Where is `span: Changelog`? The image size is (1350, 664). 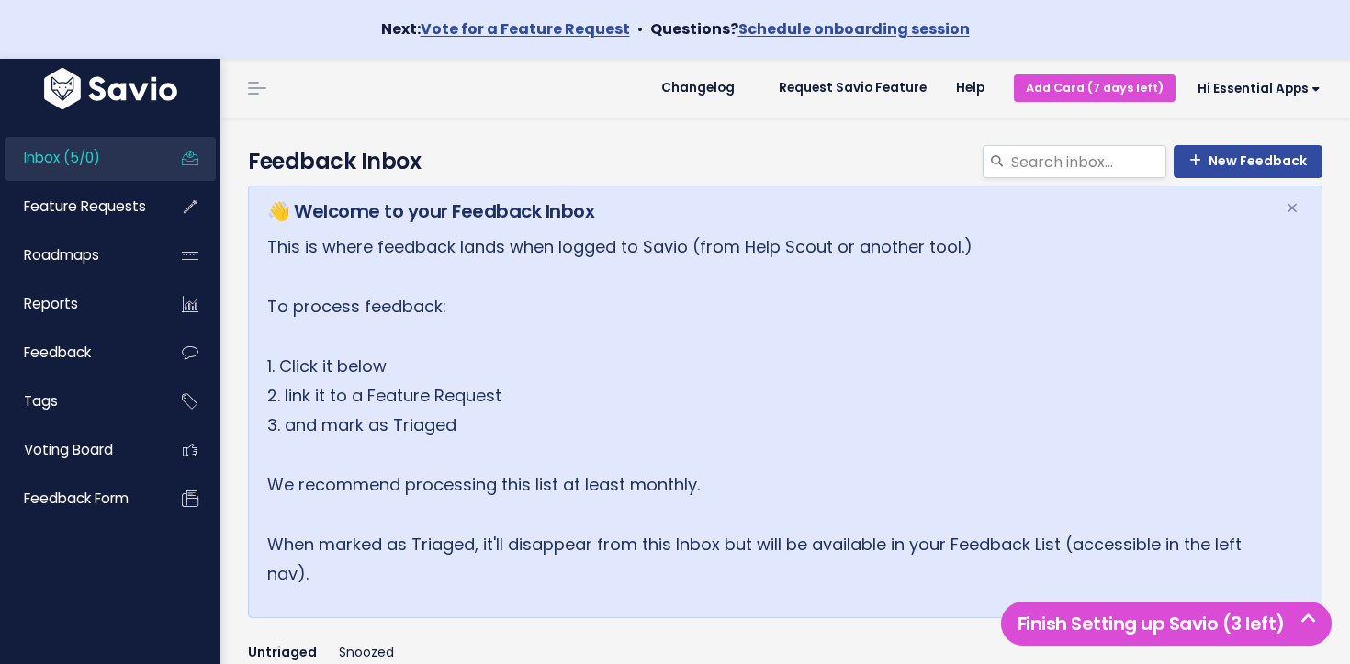 span: Changelog is located at coordinates (698, 88).